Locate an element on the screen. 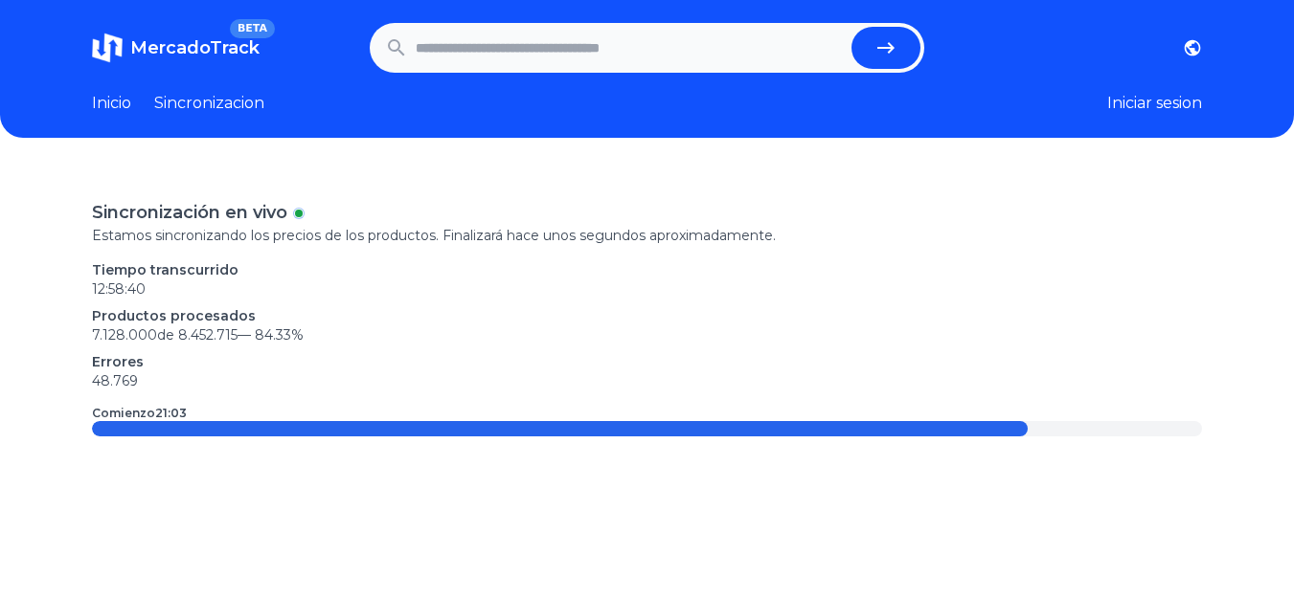 Image resolution: width=1294 pixels, height=599 pixels. p: 48.769 is located at coordinates (646, 381).